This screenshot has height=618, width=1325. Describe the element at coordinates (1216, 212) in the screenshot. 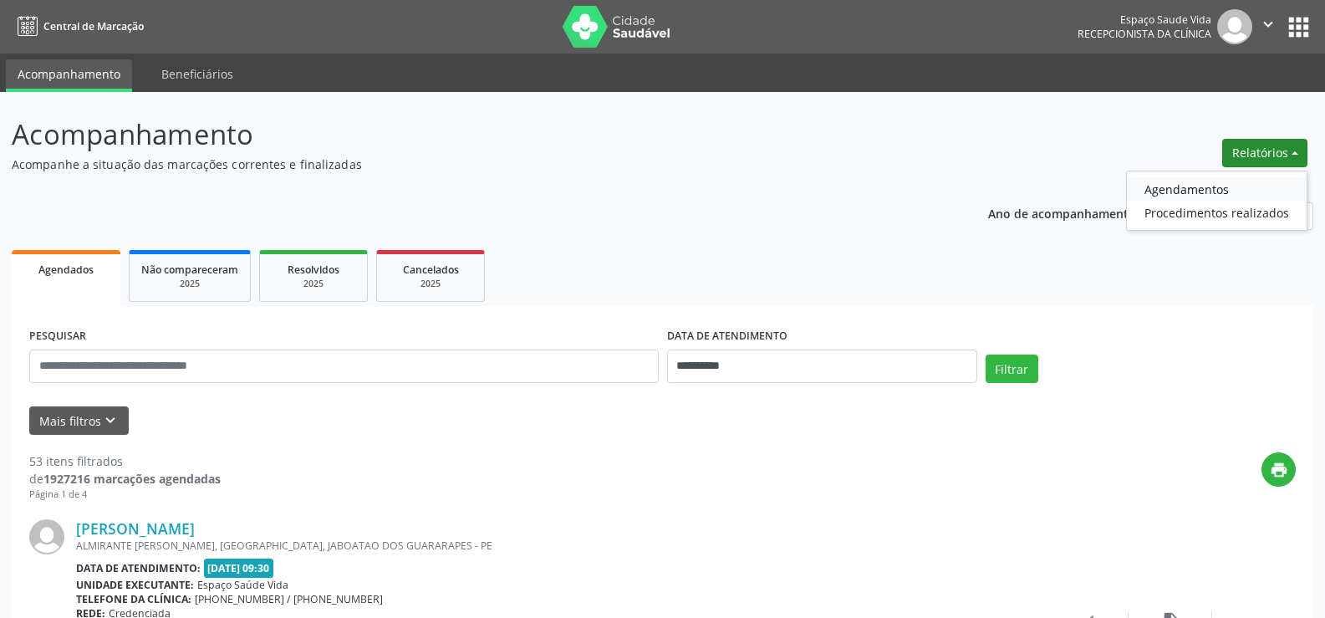

I see `a: Procedimentos realizados` at that location.